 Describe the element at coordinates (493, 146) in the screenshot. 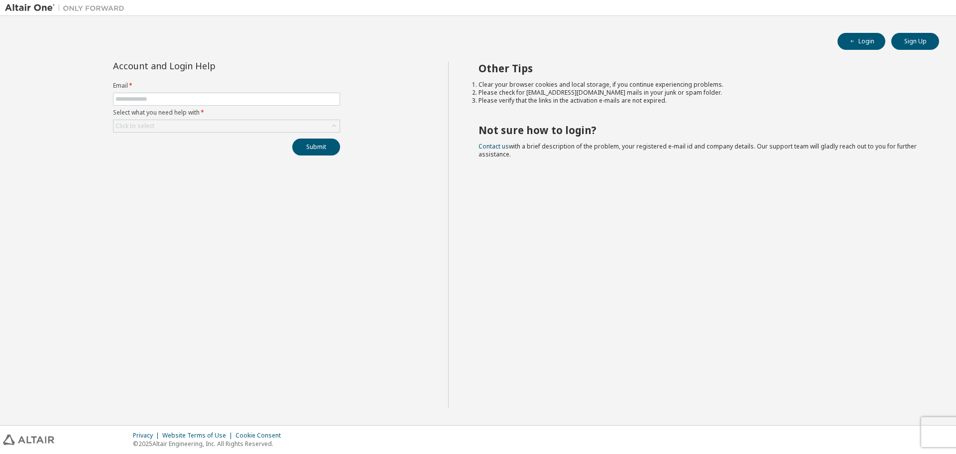

I see `a: Contact us` at that location.